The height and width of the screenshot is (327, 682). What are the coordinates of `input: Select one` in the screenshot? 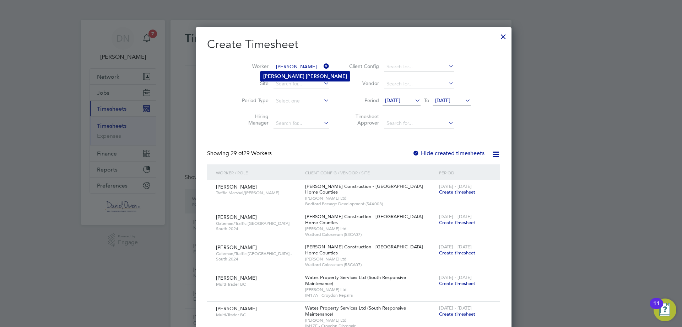 It's located at (301, 101).